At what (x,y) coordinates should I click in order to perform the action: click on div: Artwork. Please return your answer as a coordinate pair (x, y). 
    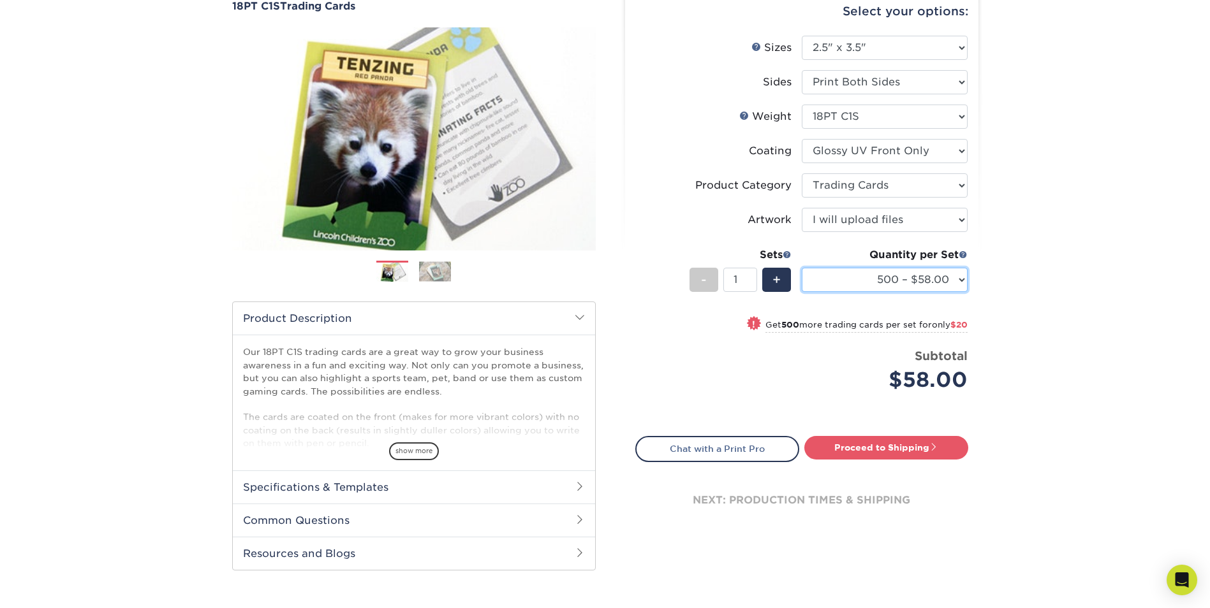
    Looking at the image, I should click on (769, 220).